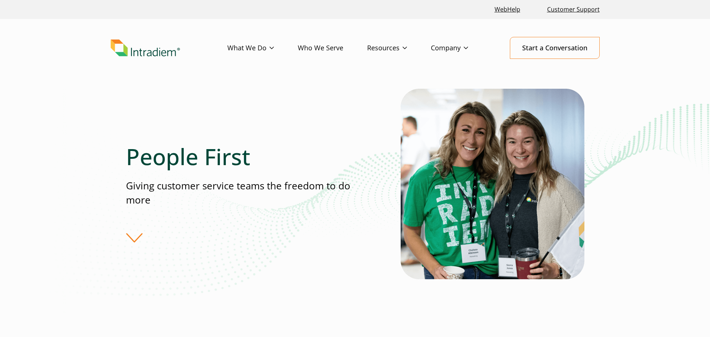  I want to click on a: Customer Support, so click(573, 9).